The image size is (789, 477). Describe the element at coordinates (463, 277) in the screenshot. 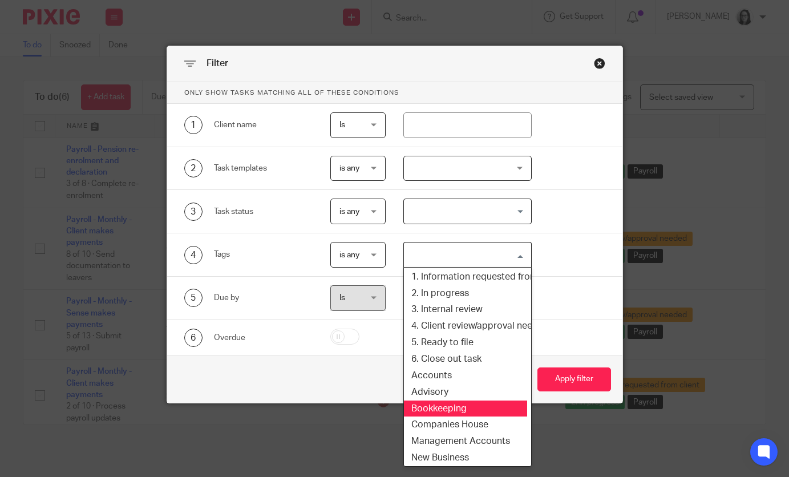

I see `li: 1. Information requested from client` at that location.